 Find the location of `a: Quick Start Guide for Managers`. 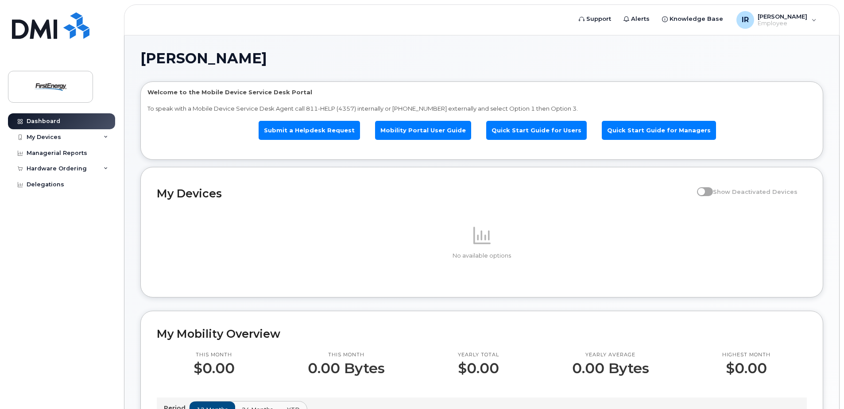

a: Quick Start Guide for Managers is located at coordinates (659, 130).